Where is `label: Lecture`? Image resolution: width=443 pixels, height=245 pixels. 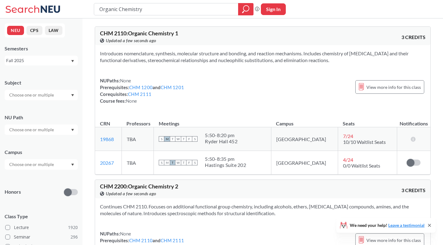 label: Lecture is located at coordinates (42, 228).